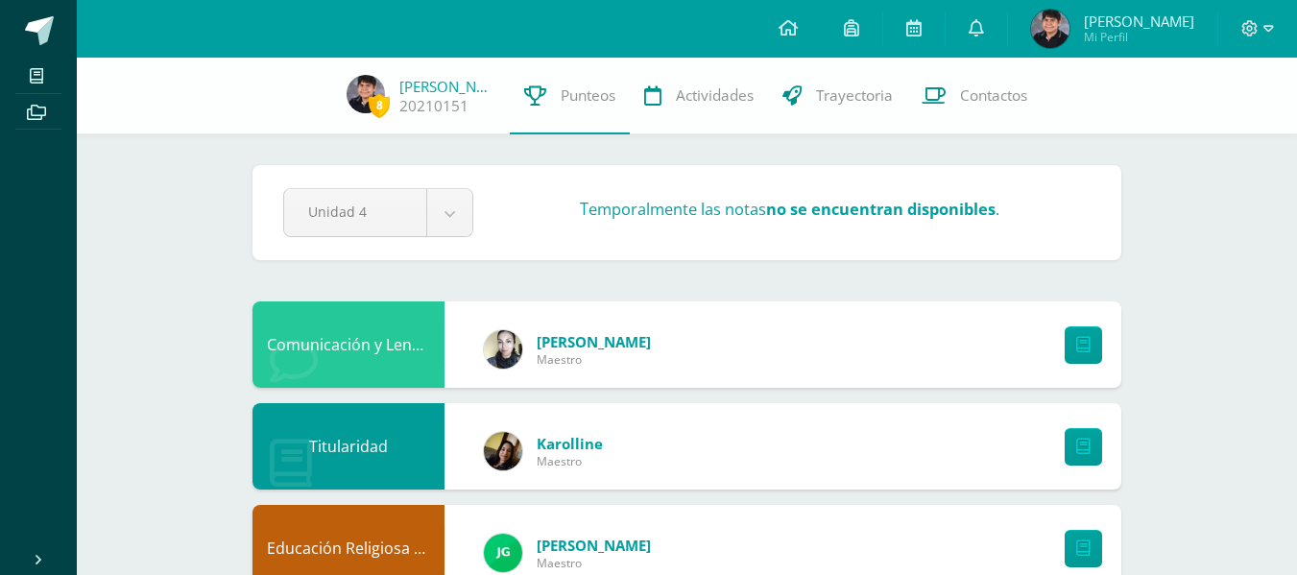  I want to click on img: 3da61d9b1d2c0c7b8f7e89c78bbce001.png, so click(503, 553).